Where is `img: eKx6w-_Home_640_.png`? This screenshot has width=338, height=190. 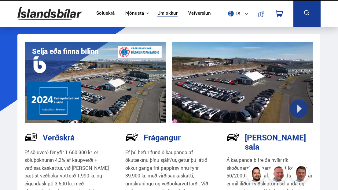 img: eKx6w-_Home_640_.png is located at coordinates (95, 82).